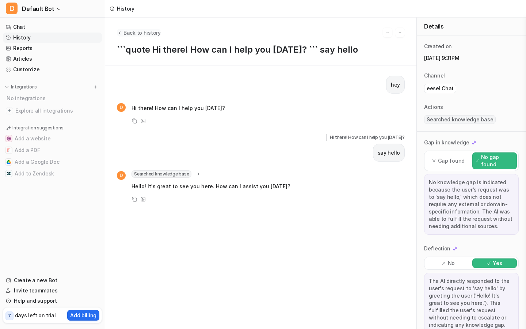 The height and width of the screenshot is (329, 526). I want to click on p: Integration suggestions, so click(38, 128).